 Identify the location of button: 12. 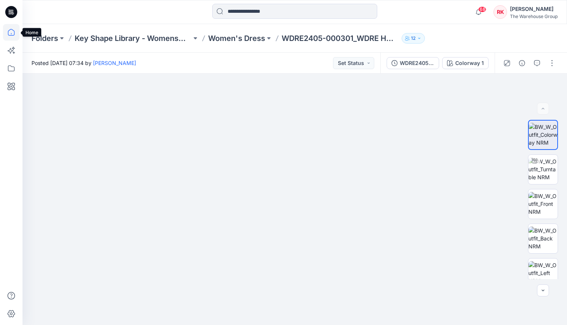
(414, 38).